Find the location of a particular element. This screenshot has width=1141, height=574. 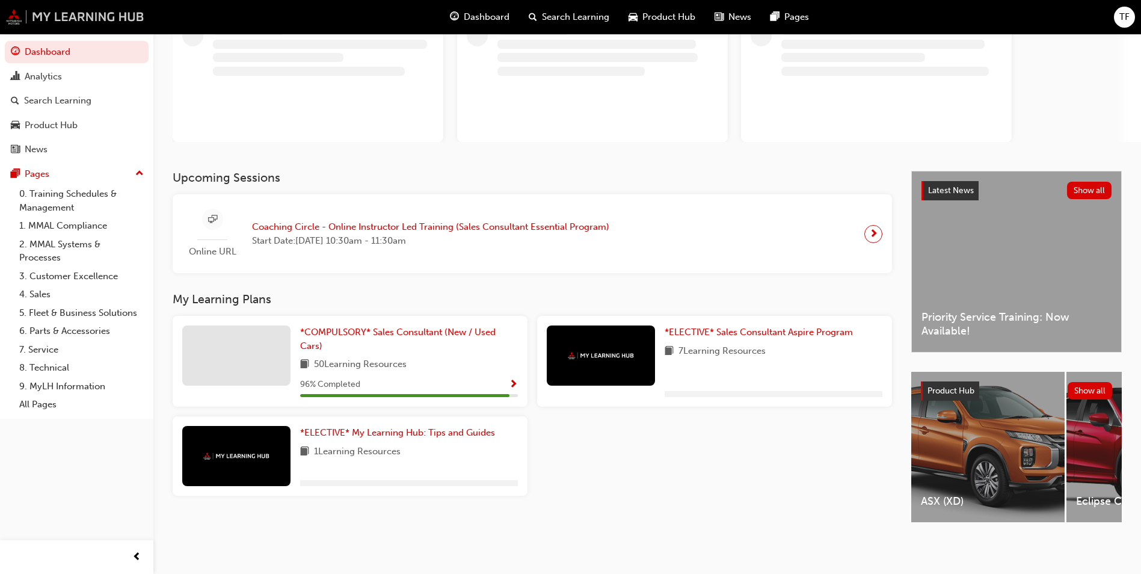

span: Show Progress is located at coordinates (513, 385).